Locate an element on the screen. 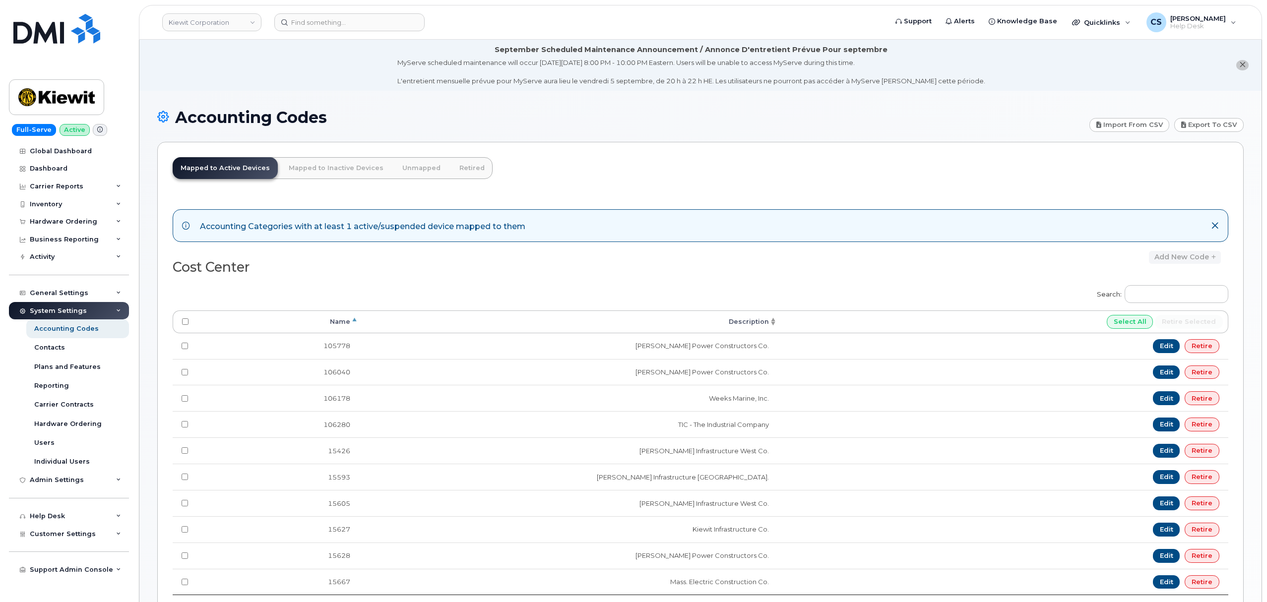 Image resolution: width=1267 pixels, height=602 pixels. td: 15593 is located at coordinates (278, 477).